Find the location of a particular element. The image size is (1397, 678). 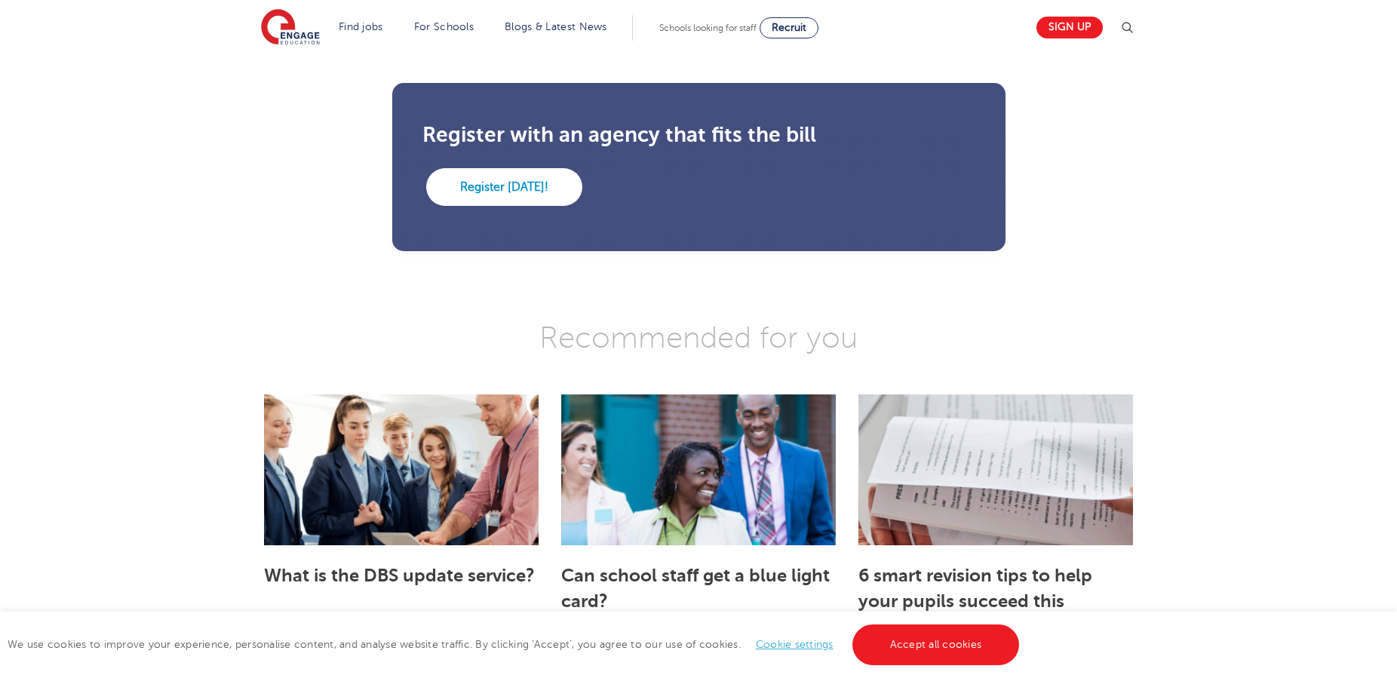

img: Engage Education is located at coordinates (290, 28).